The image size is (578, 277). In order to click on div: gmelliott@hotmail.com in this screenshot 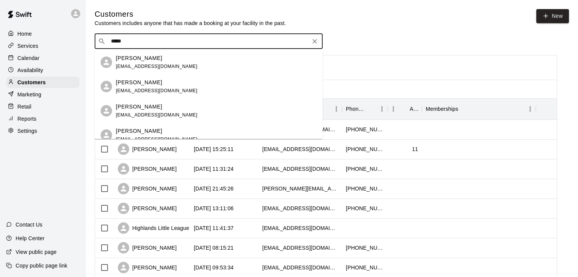, I will do `click(300, 209)`.